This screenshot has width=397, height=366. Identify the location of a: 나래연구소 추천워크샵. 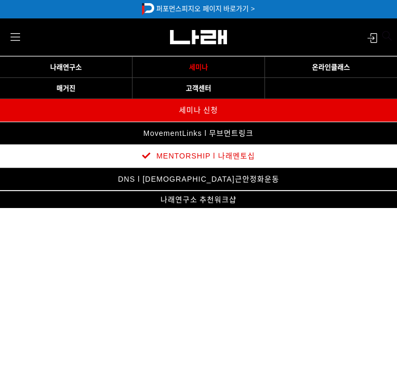
(198, 200).